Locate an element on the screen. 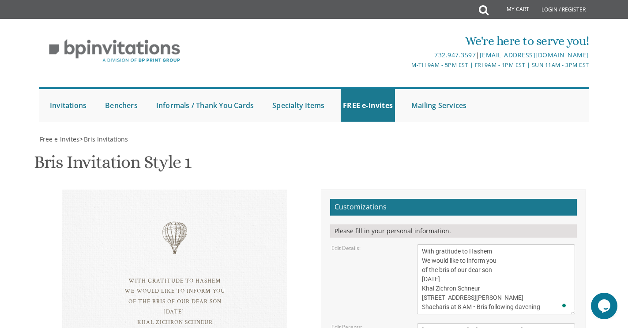 This screenshot has width=628, height=328. label: Edit Details: is located at coordinates (346, 248).